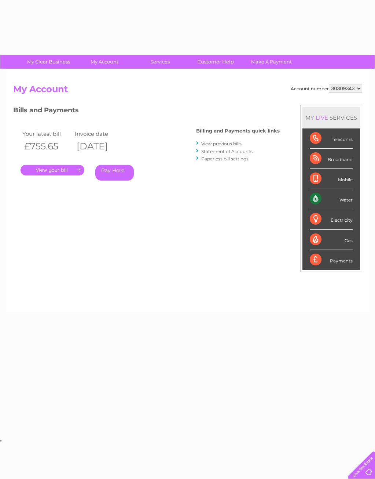 The image size is (375, 479). Describe the element at coordinates (160, 62) in the screenshot. I see `a: Services` at that location.